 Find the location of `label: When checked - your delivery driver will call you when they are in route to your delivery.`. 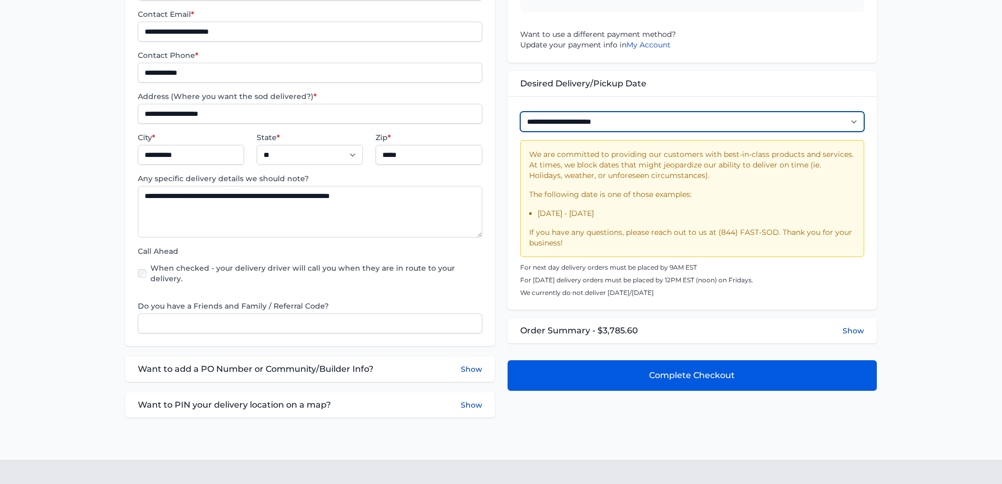

label: When checked - your delivery driver will call you when they are in route to your delivery. is located at coordinates (316, 273).